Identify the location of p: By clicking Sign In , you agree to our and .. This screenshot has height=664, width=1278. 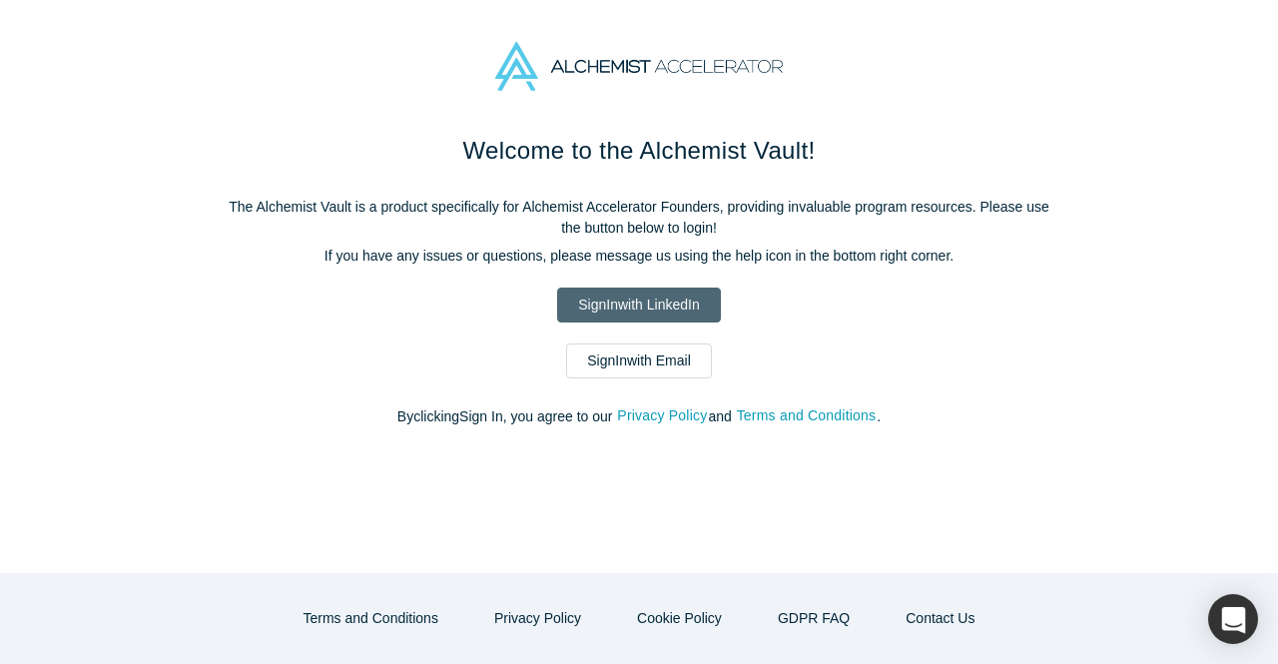
(639, 416).